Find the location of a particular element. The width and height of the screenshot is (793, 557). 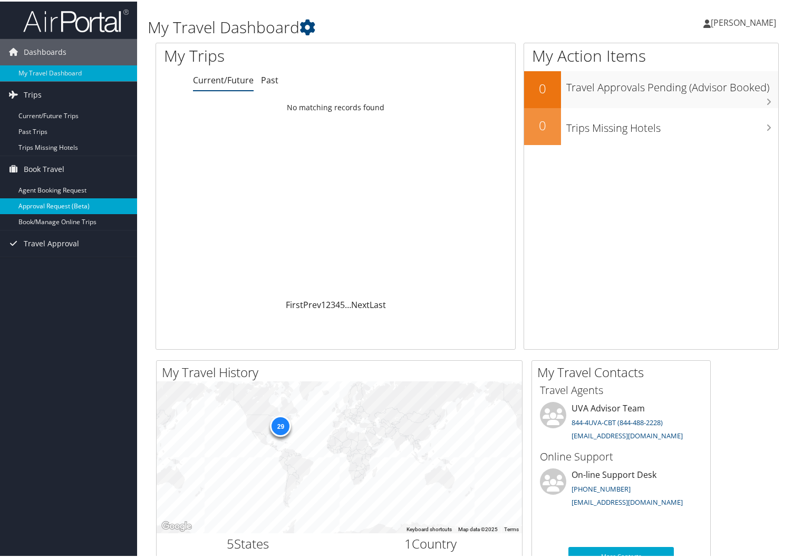

li: UVA Advisor Team is located at coordinates (621, 422).